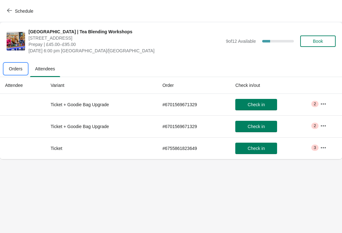 Image resolution: width=342 pixels, height=233 pixels. Describe the element at coordinates (194, 148) in the screenshot. I see `td: # 6755861823649` at that location.